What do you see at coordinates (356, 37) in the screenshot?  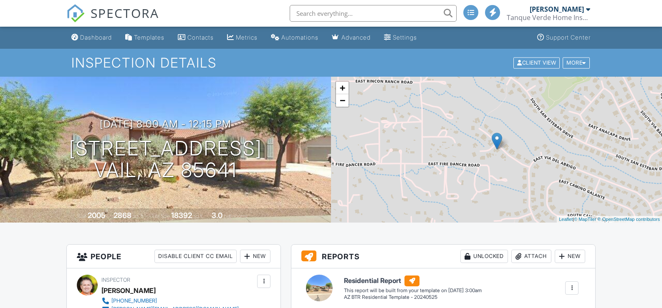 I see `div: Advanced` at bounding box center [356, 37].